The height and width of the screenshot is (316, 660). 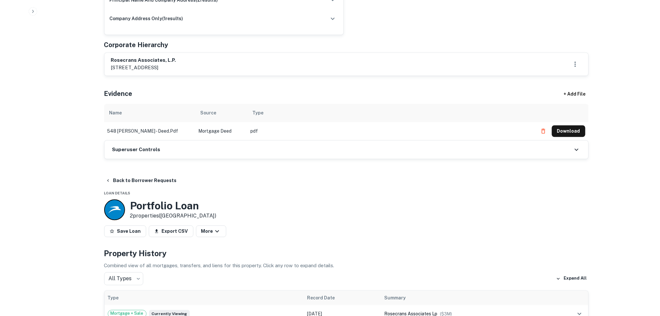 I want to click on button: More, so click(x=211, y=232).